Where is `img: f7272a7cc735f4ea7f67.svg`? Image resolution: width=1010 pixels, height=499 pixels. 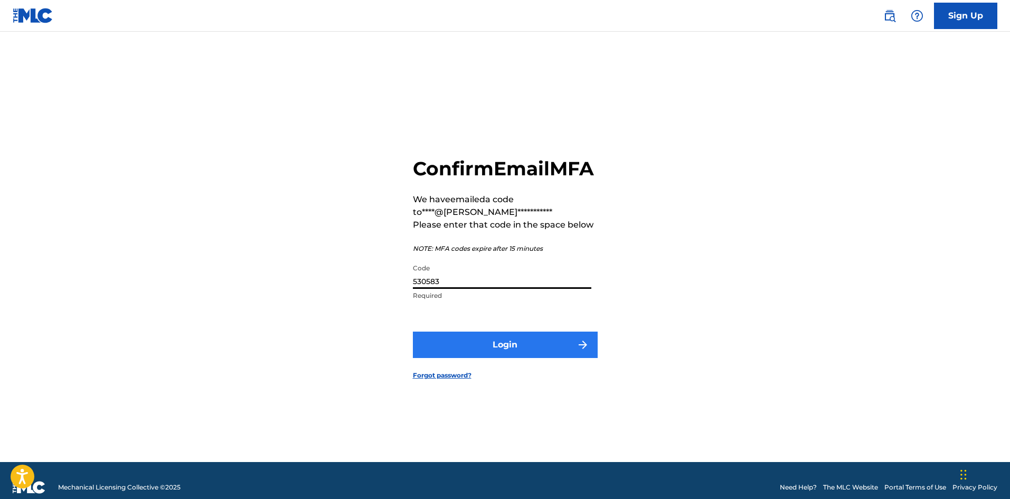
img: f7272a7cc735f4ea7f67.svg is located at coordinates (583, 345).